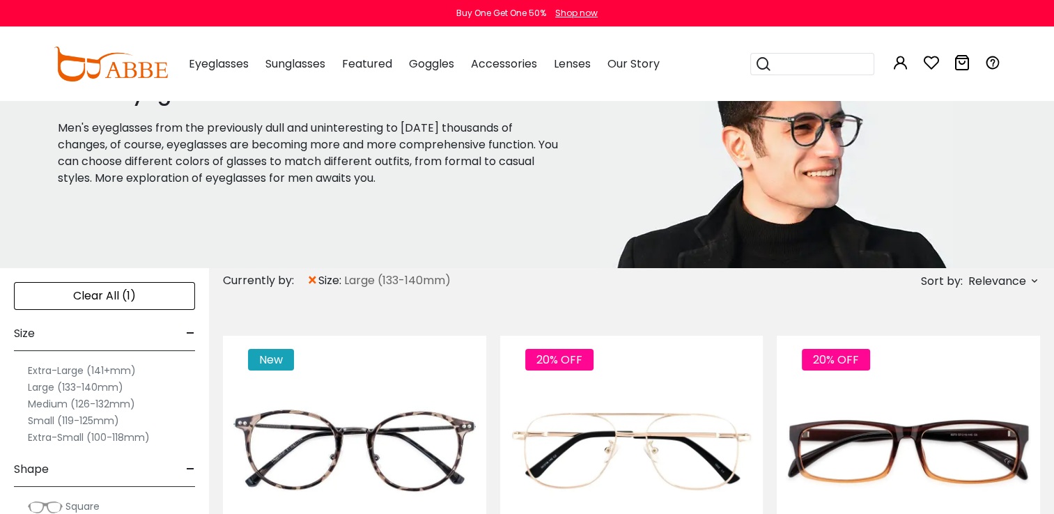  I want to click on div: Currently by:, so click(265, 281).